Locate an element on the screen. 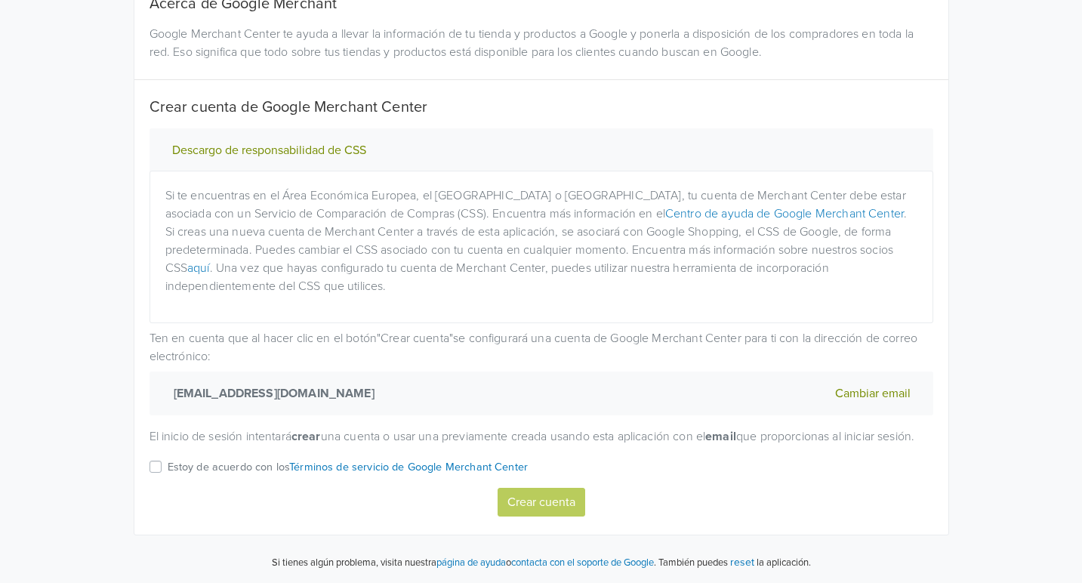  p: Ten en cuenta que al hacer clic en el botón " Crear cuenta " se configurará una cuenta de Google ... is located at coordinates (541, 372).